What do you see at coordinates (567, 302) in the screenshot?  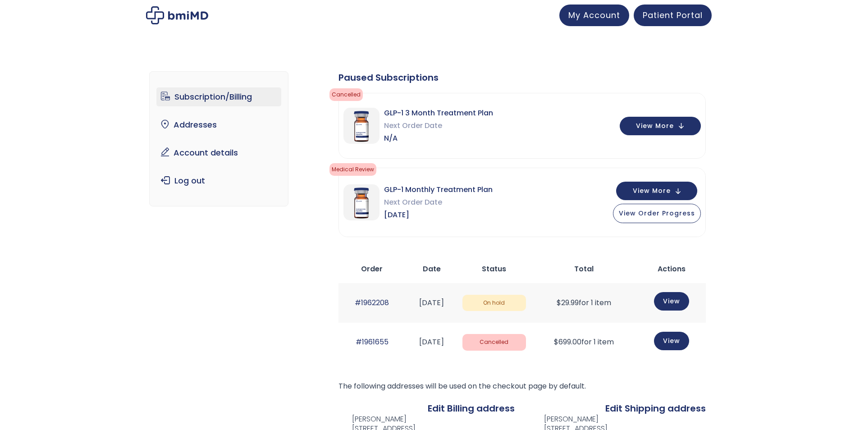 I see `span: 29.99` at bounding box center [567, 302].